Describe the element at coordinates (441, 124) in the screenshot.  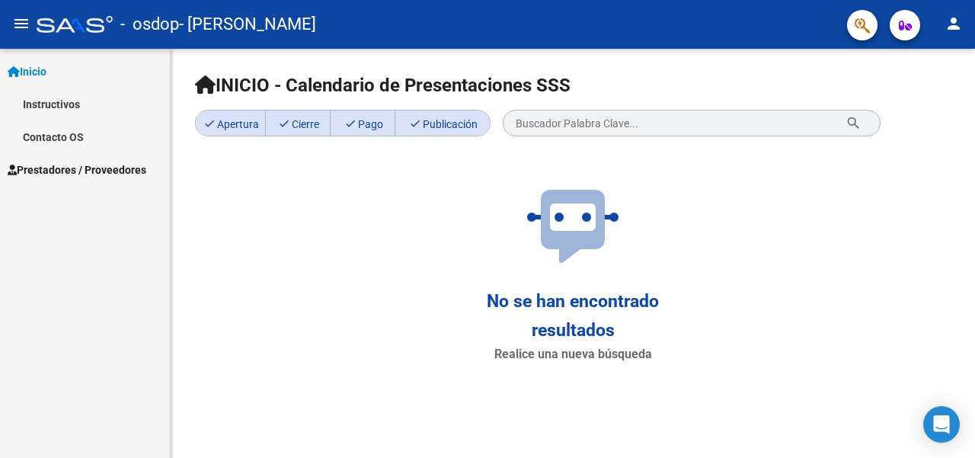
I see `span: Publicación` at that location.